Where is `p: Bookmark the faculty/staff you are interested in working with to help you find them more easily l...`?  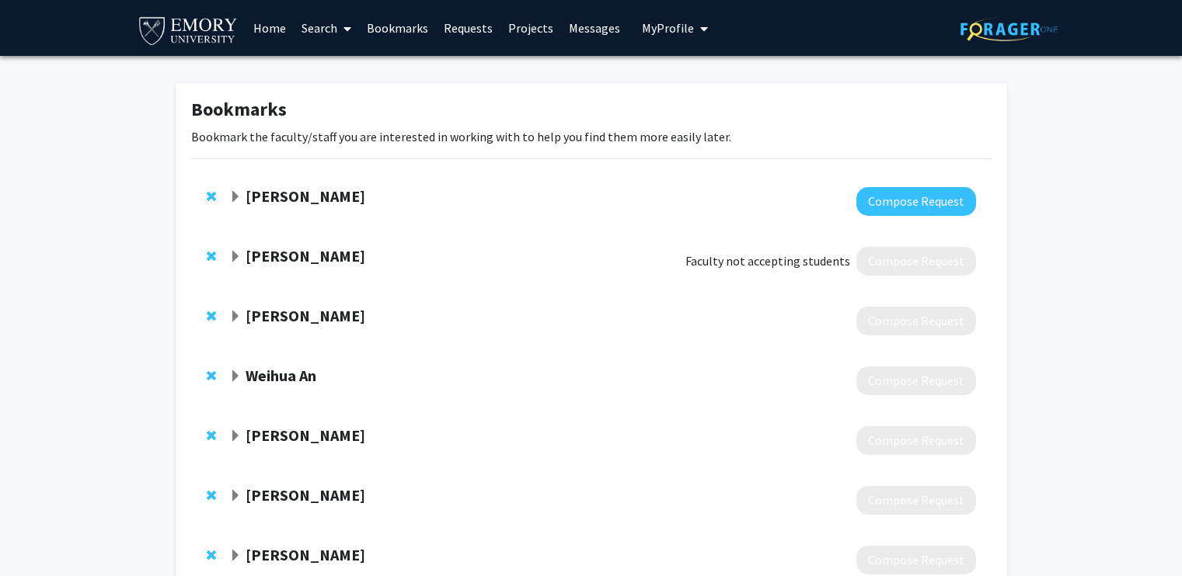 p: Bookmark the faculty/staff you are interested in working with to help you find them more easily l... is located at coordinates (591, 137).